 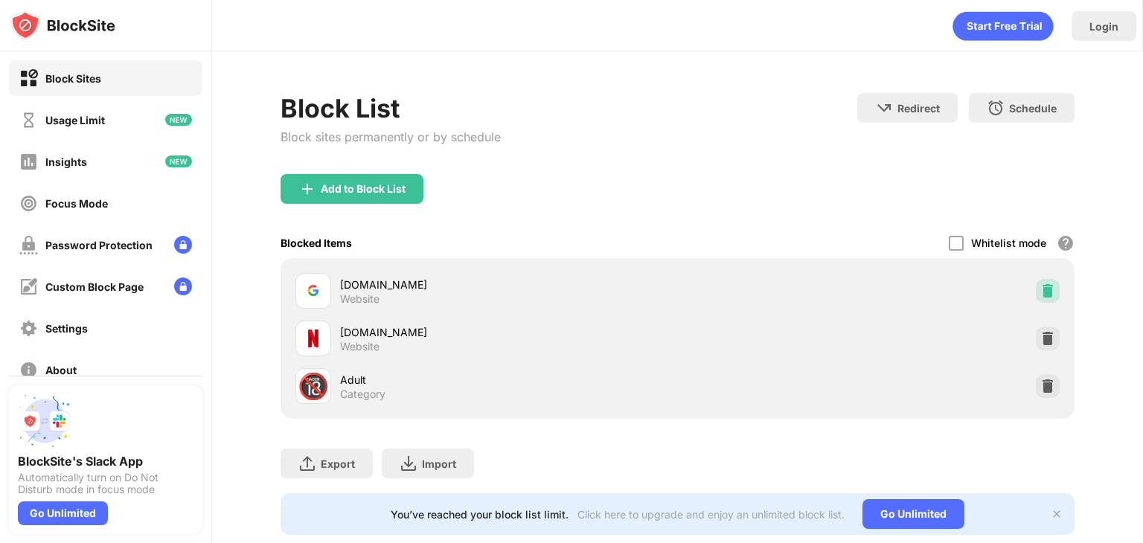 What do you see at coordinates (439, 464) in the screenshot?
I see `div: Import` at bounding box center [439, 464].